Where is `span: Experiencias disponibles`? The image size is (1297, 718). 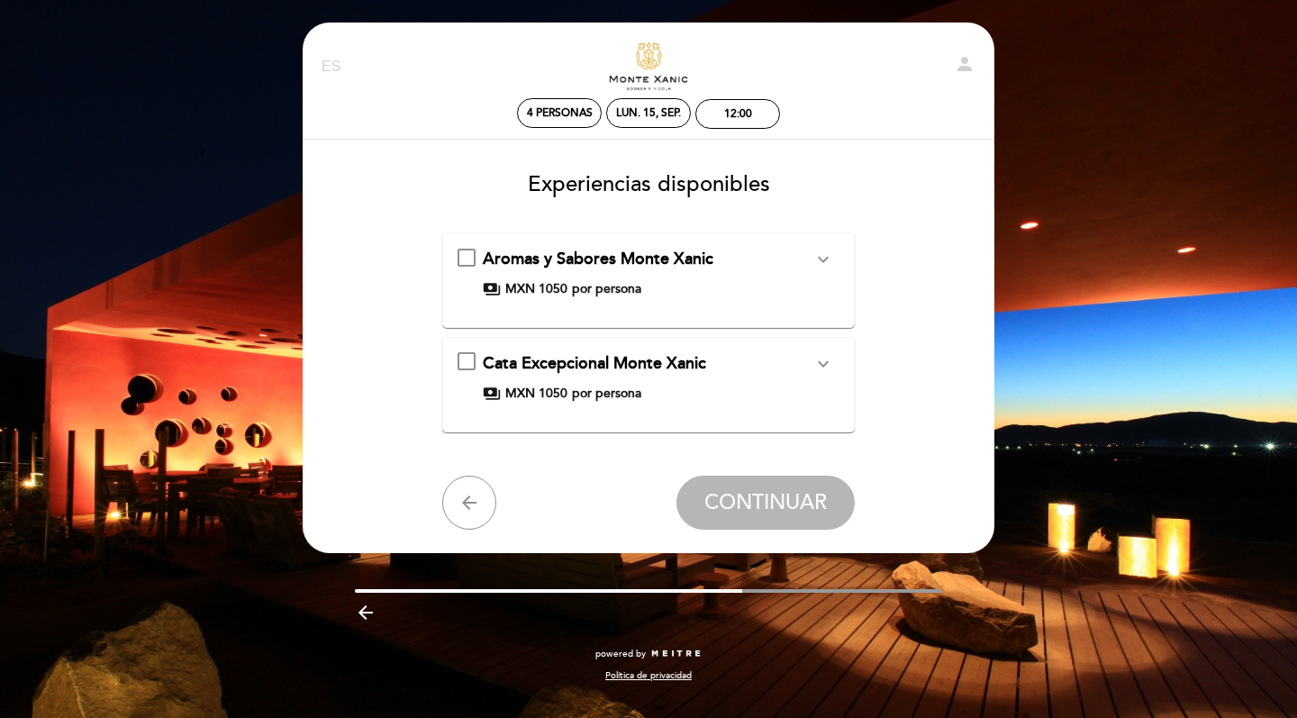 span: Experiencias disponibles is located at coordinates (649, 184).